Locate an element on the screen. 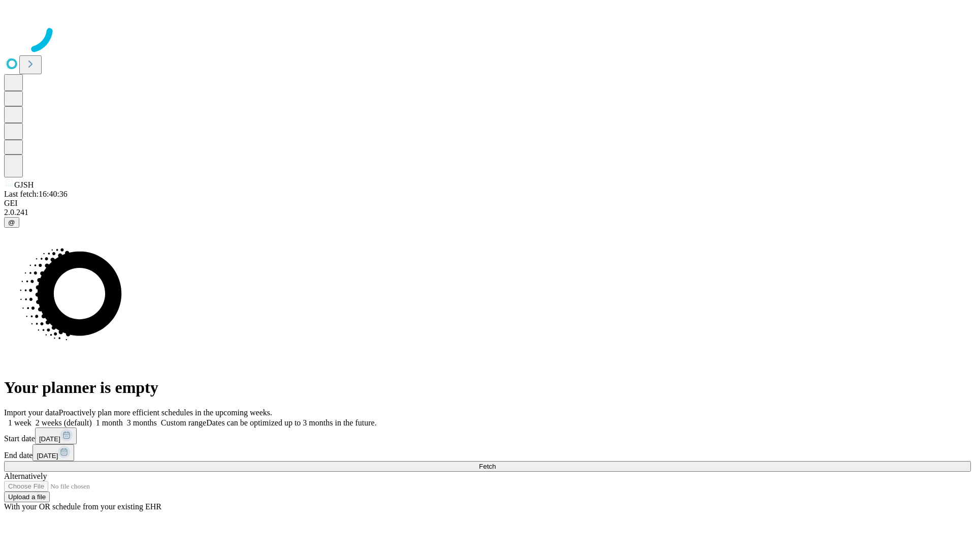 Image resolution: width=975 pixels, height=549 pixels. div: GEI is located at coordinates (488, 203).